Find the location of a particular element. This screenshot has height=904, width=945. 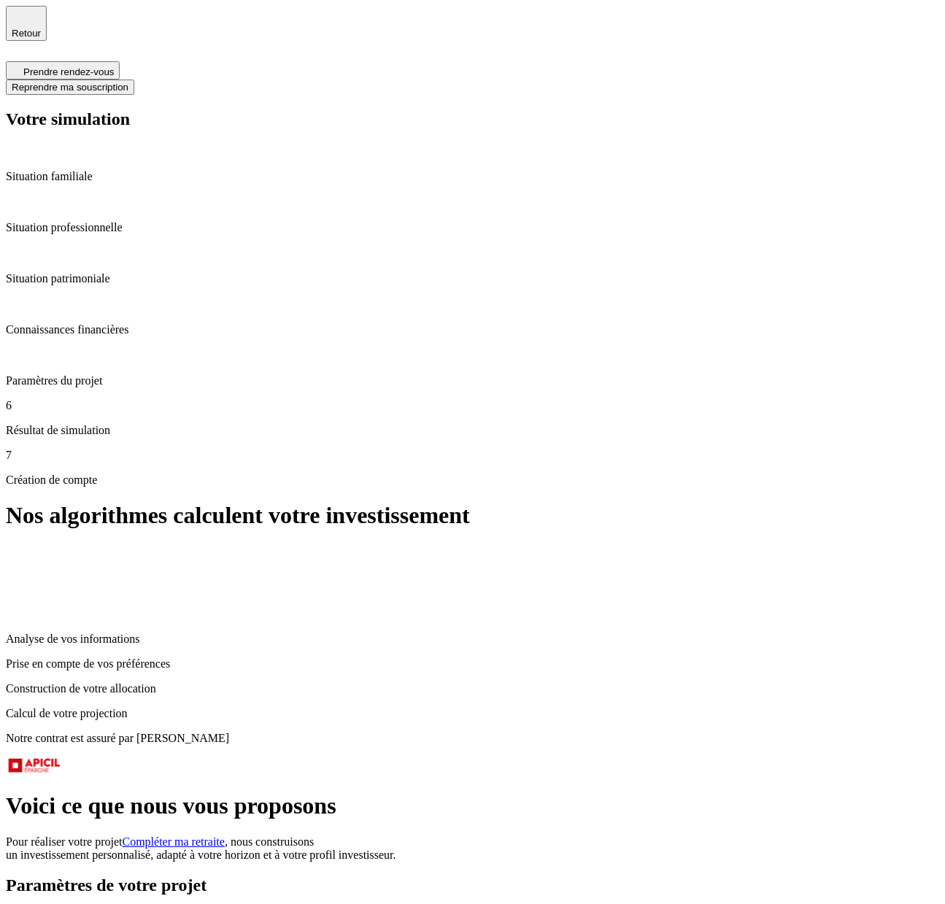

span: Retour is located at coordinates (26, 33).